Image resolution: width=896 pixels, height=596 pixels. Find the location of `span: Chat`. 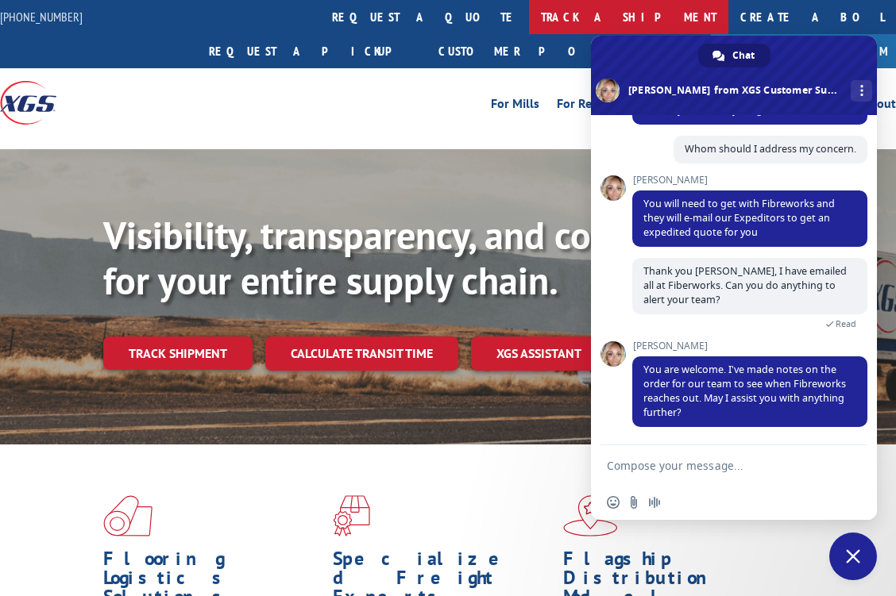

span: Chat is located at coordinates (743, 56).